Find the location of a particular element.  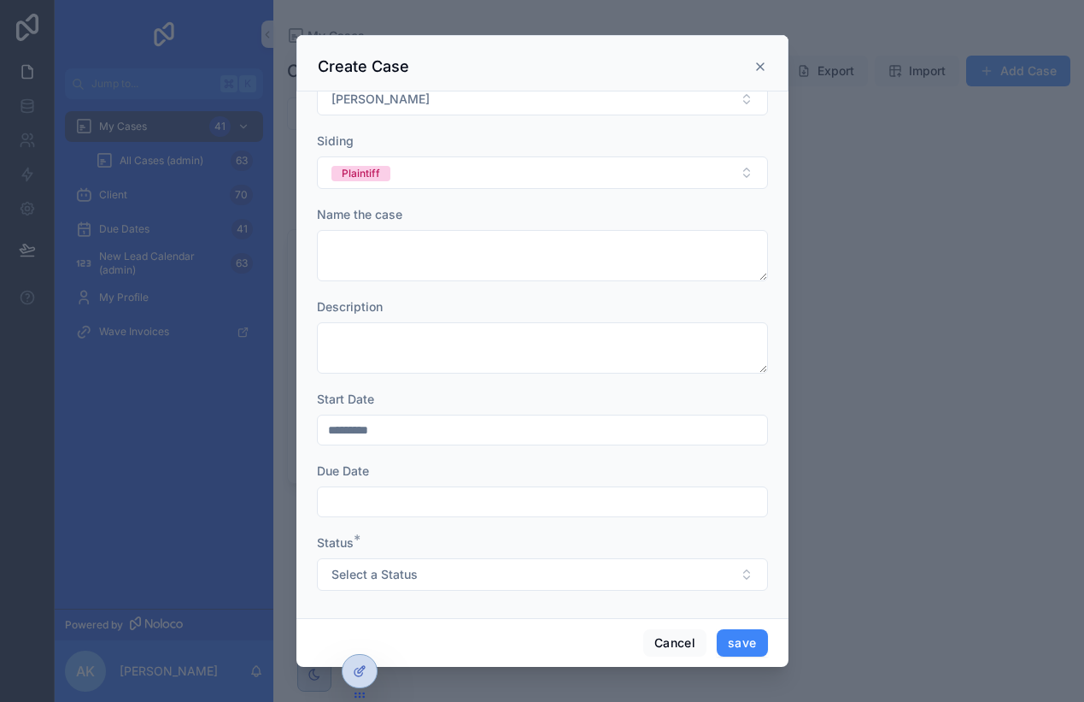

span: Siding is located at coordinates (335, 140).